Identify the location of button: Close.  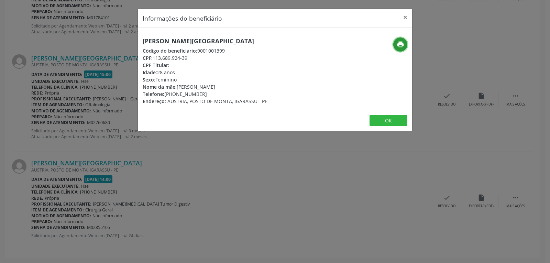
(405, 17).